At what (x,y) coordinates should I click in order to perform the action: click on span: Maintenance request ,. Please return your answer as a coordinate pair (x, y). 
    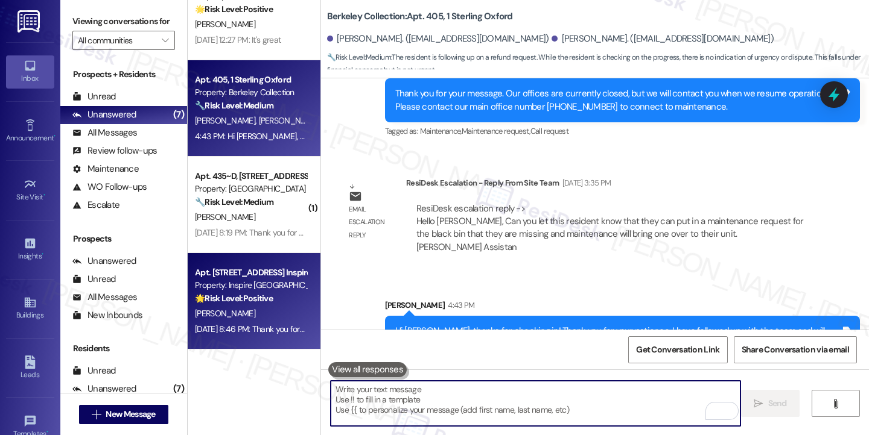
    Looking at the image, I should click on (496, 131).